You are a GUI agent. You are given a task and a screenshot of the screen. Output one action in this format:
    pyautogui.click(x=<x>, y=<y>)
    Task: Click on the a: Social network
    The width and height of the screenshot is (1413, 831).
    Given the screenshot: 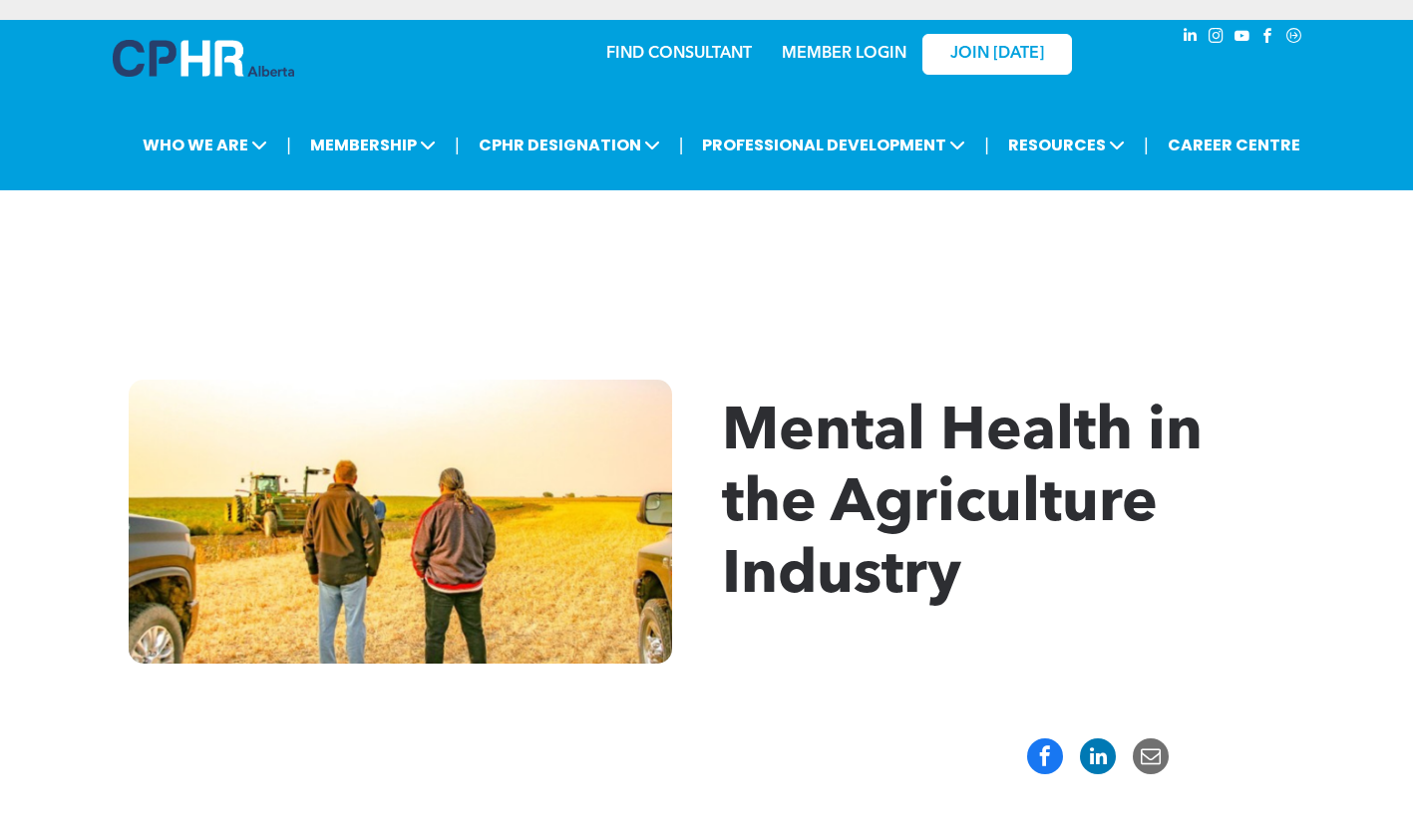 What is the action you would take?
    pyautogui.click(x=1294, y=38)
    